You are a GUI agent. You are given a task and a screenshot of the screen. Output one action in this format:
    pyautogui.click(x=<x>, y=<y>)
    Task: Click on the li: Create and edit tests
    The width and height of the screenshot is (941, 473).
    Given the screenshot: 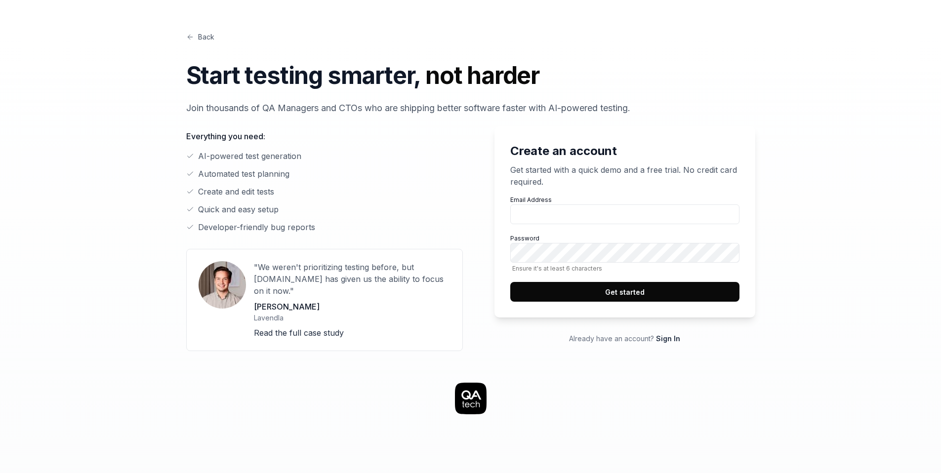 What is the action you would take?
    pyautogui.click(x=325, y=192)
    